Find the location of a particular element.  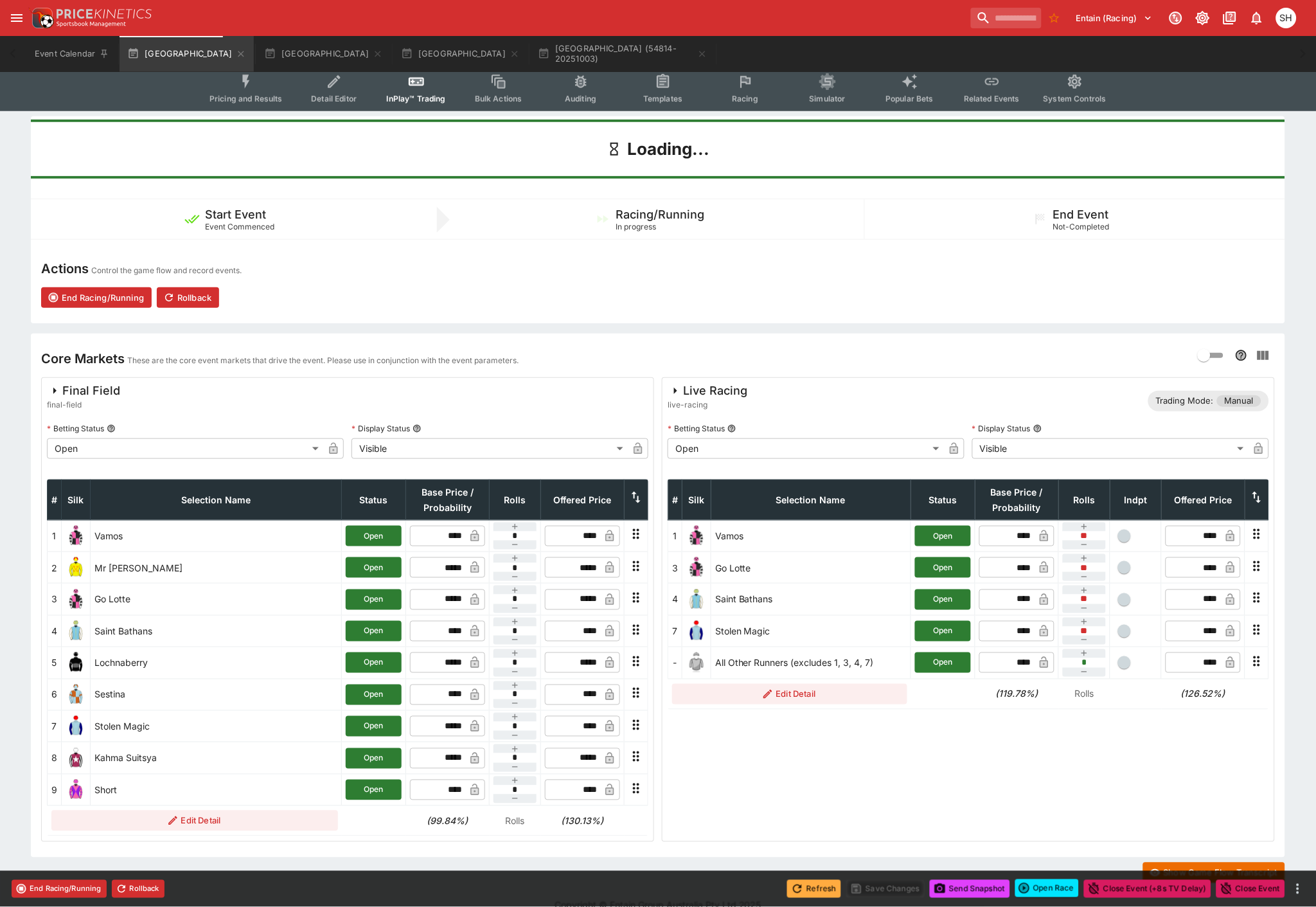

img: runner 4 is located at coordinates (76, 632).